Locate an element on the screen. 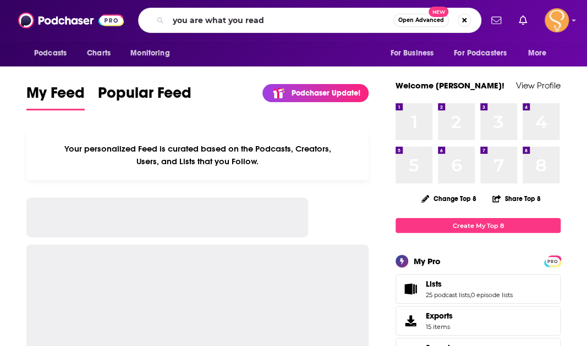  a: Charts is located at coordinates (98, 53).